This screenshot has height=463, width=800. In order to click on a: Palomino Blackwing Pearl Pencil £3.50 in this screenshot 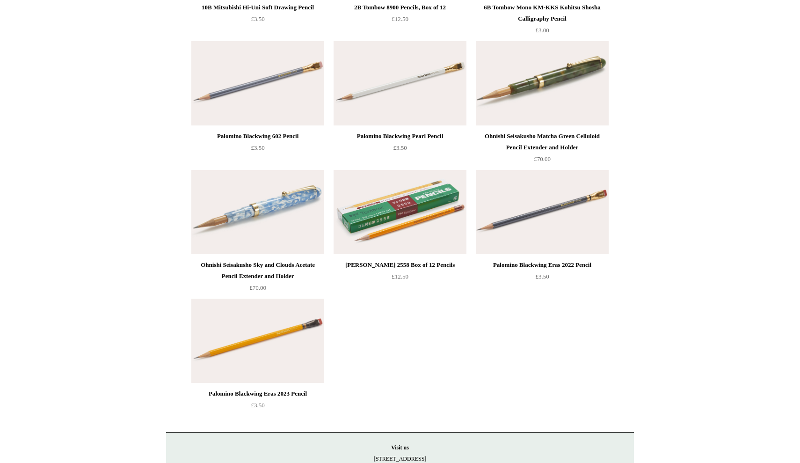, I will do `click(400, 150)`.